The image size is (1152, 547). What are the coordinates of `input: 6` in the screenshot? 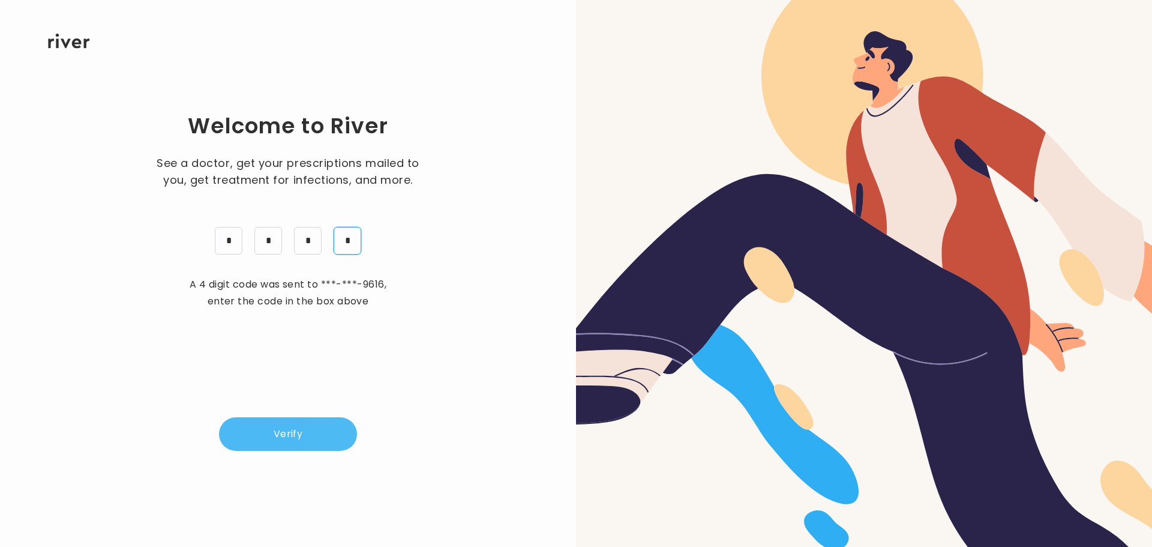 It's located at (268, 241).